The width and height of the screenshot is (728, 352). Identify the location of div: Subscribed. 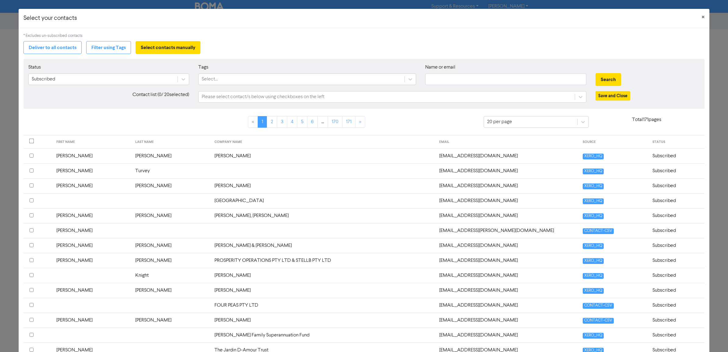
(43, 79).